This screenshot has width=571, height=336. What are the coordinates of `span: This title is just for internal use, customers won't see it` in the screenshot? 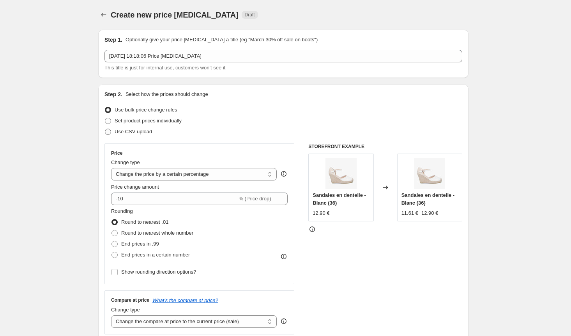 It's located at (165, 67).